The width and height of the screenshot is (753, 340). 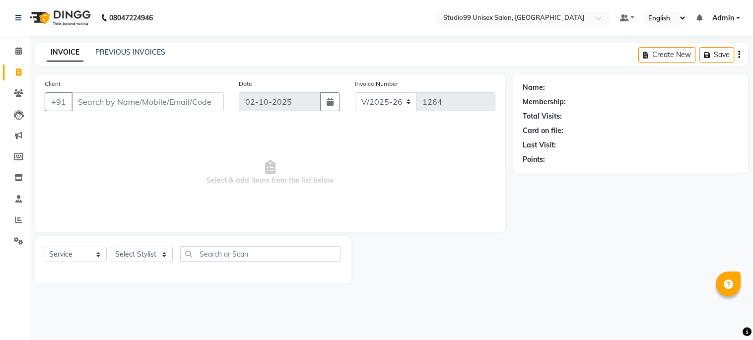 I want to click on div: Name:, so click(x=534, y=87).